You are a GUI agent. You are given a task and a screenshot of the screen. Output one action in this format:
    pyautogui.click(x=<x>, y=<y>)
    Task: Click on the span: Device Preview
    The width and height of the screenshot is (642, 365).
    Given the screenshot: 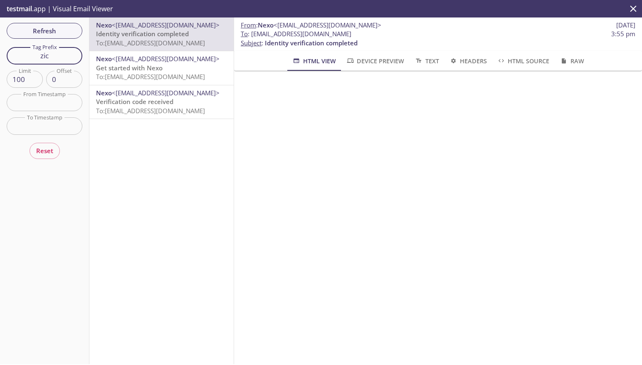 What is the action you would take?
    pyautogui.click(x=375, y=61)
    